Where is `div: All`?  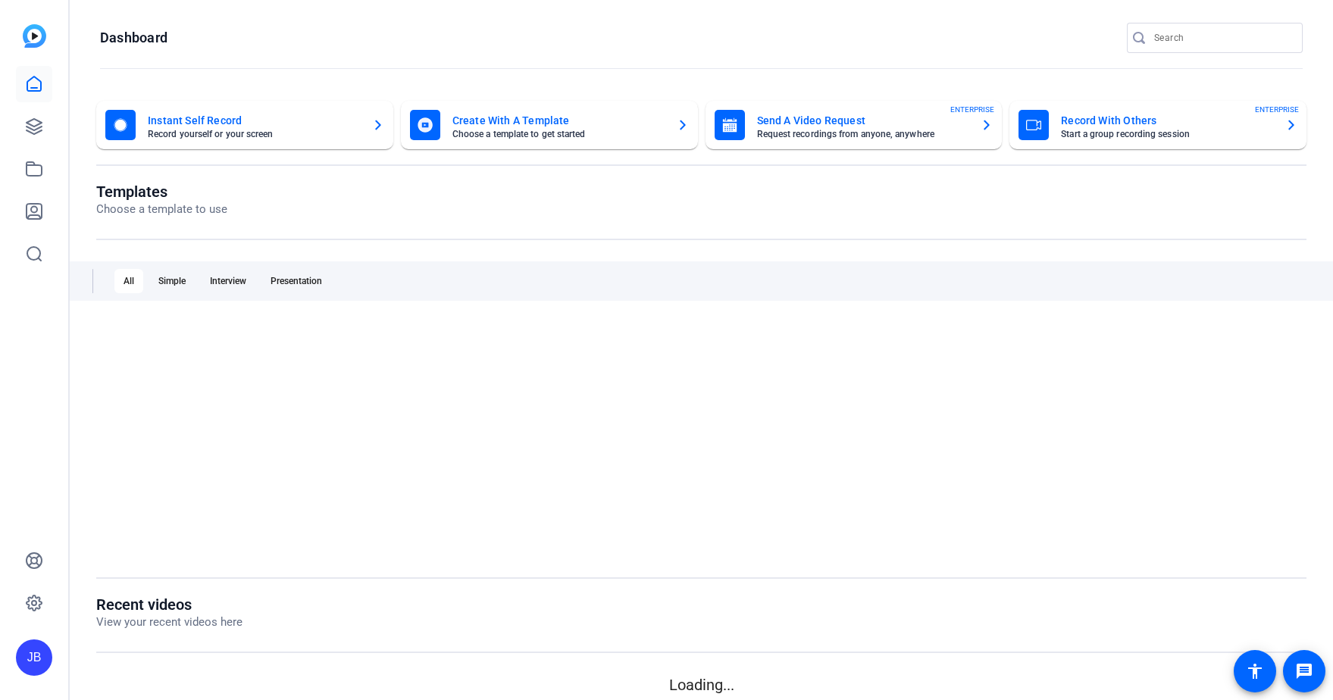
div: All is located at coordinates (129, 281).